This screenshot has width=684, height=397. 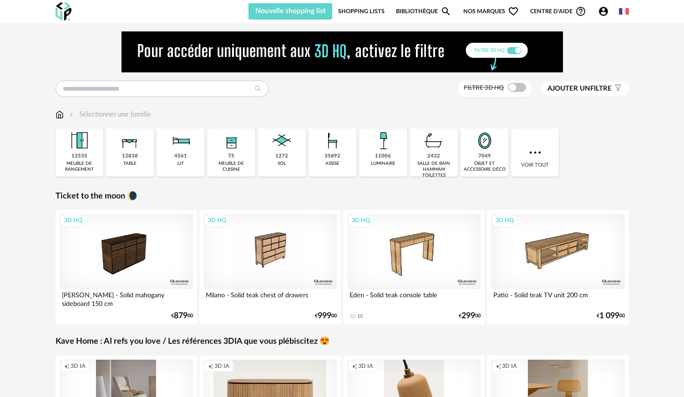 What do you see at coordinates (485, 141) in the screenshot?
I see `img: Miroir.png` at bounding box center [485, 141].